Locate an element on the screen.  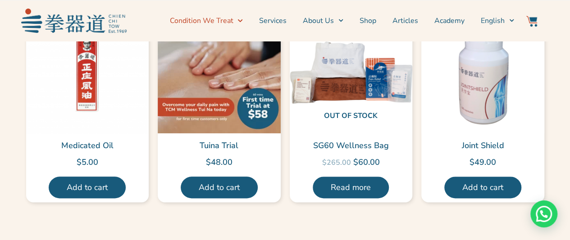
h2: Medicated Oil is located at coordinates (87, 146).